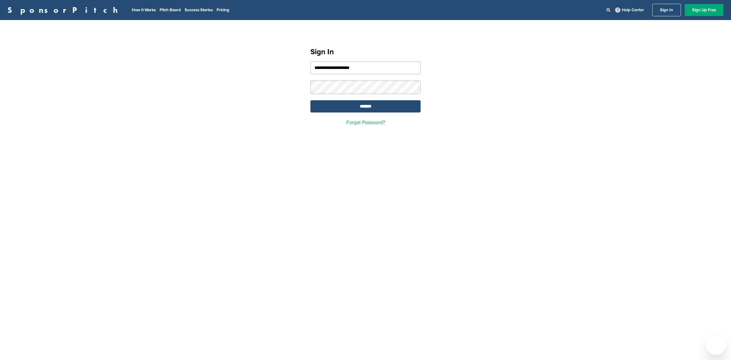 The height and width of the screenshot is (360, 731). What do you see at coordinates (170, 10) in the screenshot?
I see `a: Pitch Board` at bounding box center [170, 10].